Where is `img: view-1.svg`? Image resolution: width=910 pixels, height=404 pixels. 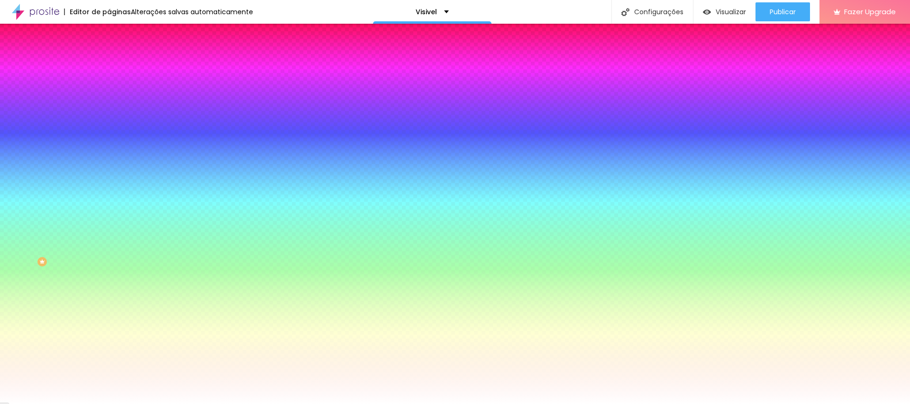
img: view-1.svg is located at coordinates (707, 12).